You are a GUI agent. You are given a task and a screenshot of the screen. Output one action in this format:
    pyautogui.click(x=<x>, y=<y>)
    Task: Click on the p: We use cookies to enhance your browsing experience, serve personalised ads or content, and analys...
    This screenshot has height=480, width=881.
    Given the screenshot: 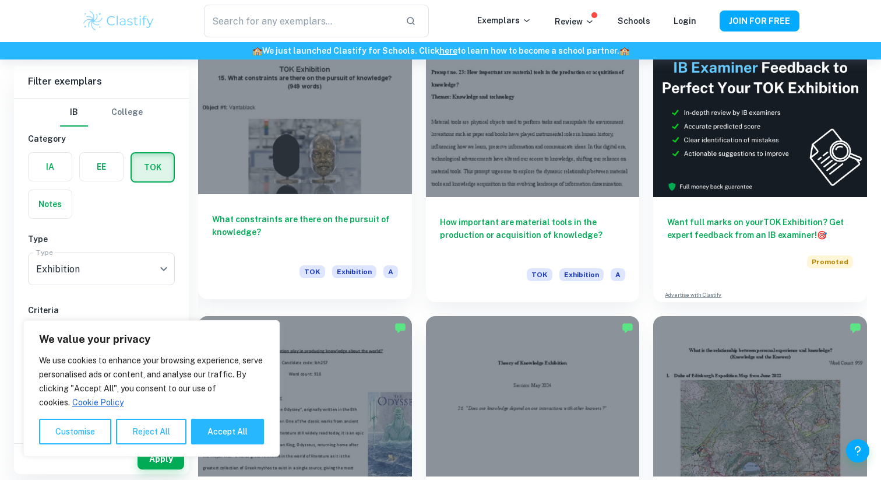 What is the action you would take?
    pyautogui.click(x=152, y=381)
    